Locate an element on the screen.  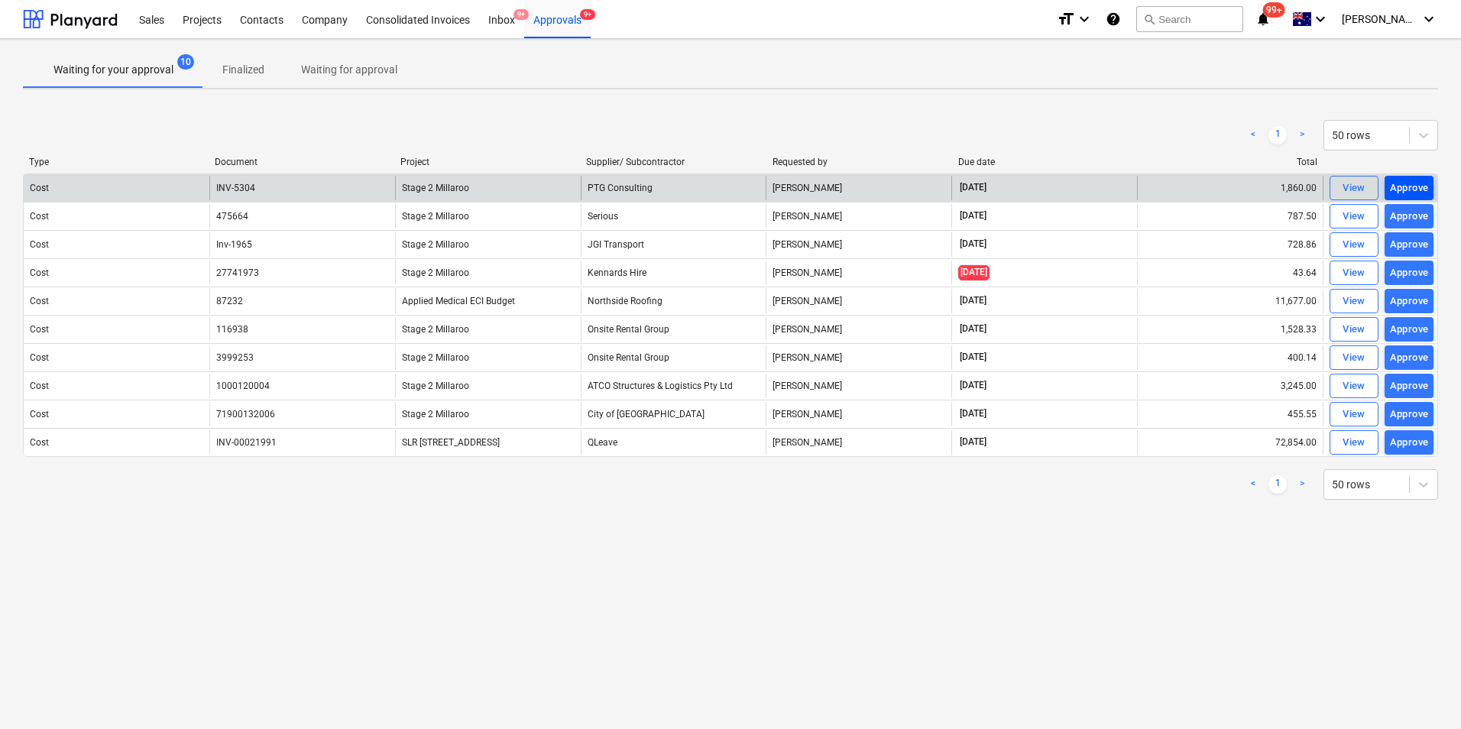
span: Applied Medical ECI Budget is located at coordinates (459, 301).